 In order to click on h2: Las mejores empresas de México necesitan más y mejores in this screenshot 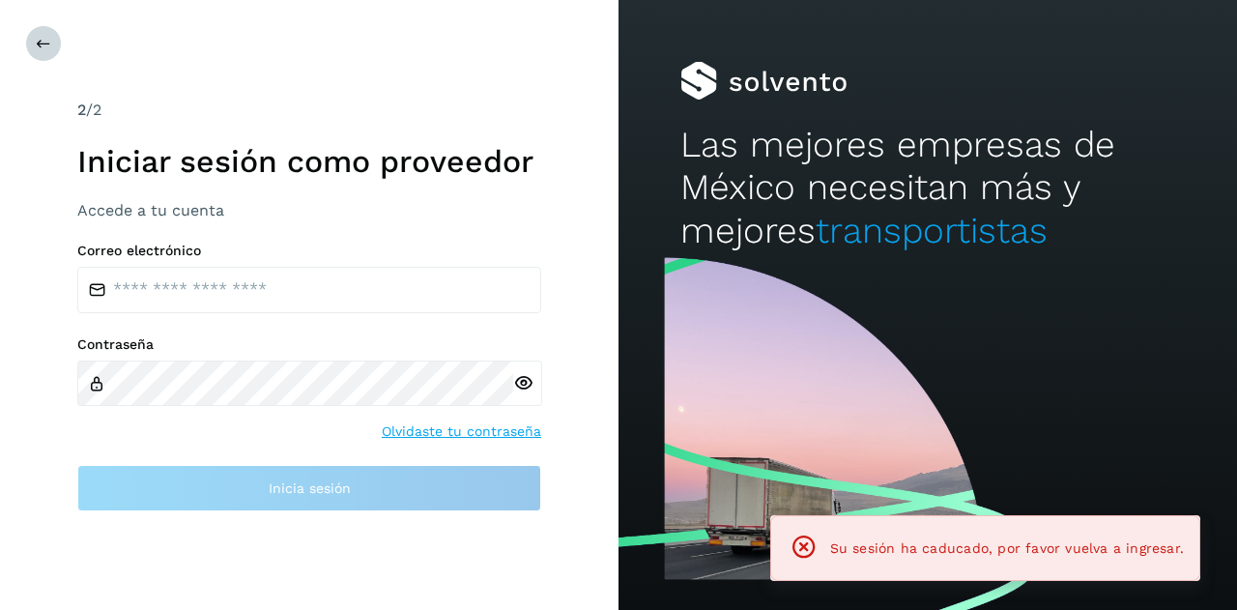, I will do `click(928, 188)`.